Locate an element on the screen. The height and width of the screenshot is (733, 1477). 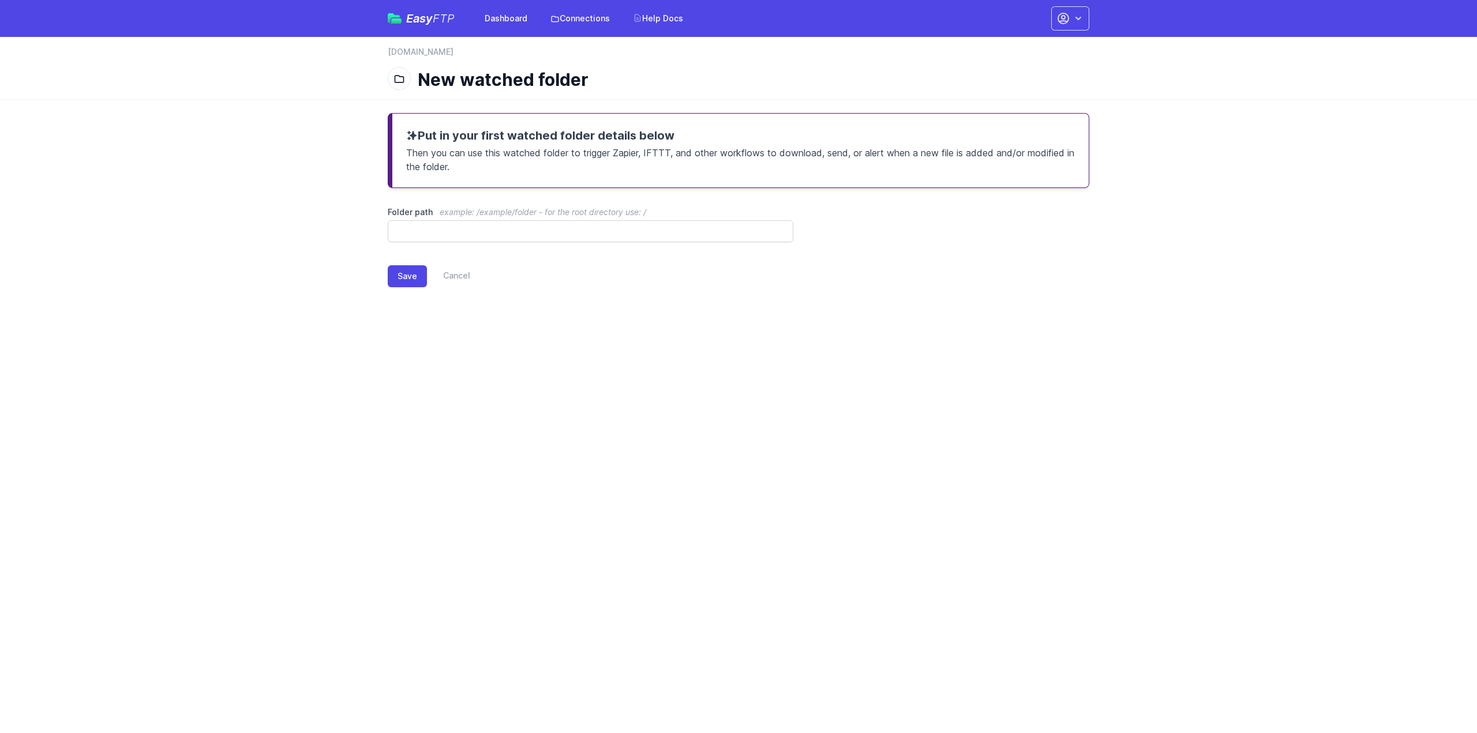
p: Then you can use this watched folder to trigger Zapier, IFTTT, and other workflows to download, s... is located at coordinates (740, 159).